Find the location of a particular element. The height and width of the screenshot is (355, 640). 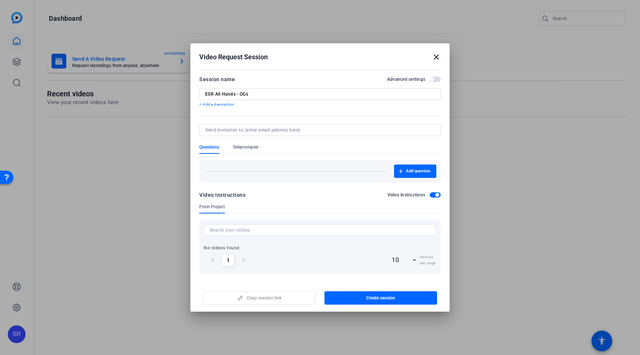

span: Entries per page is located at coordinates (428, 260).